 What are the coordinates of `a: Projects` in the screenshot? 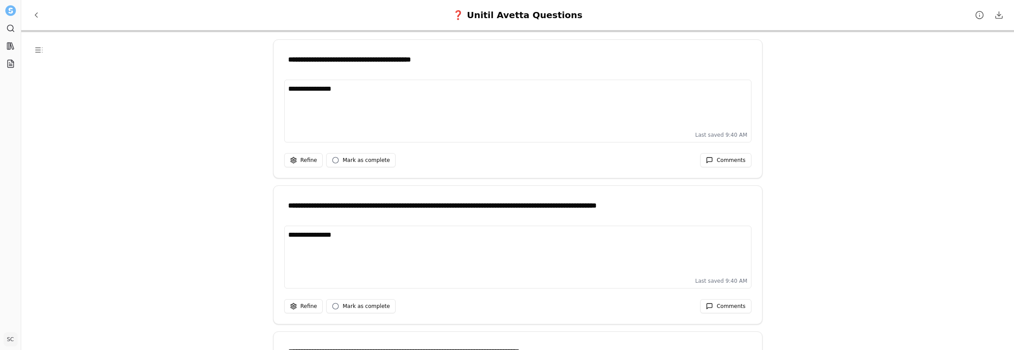 It's located at (11, 64).